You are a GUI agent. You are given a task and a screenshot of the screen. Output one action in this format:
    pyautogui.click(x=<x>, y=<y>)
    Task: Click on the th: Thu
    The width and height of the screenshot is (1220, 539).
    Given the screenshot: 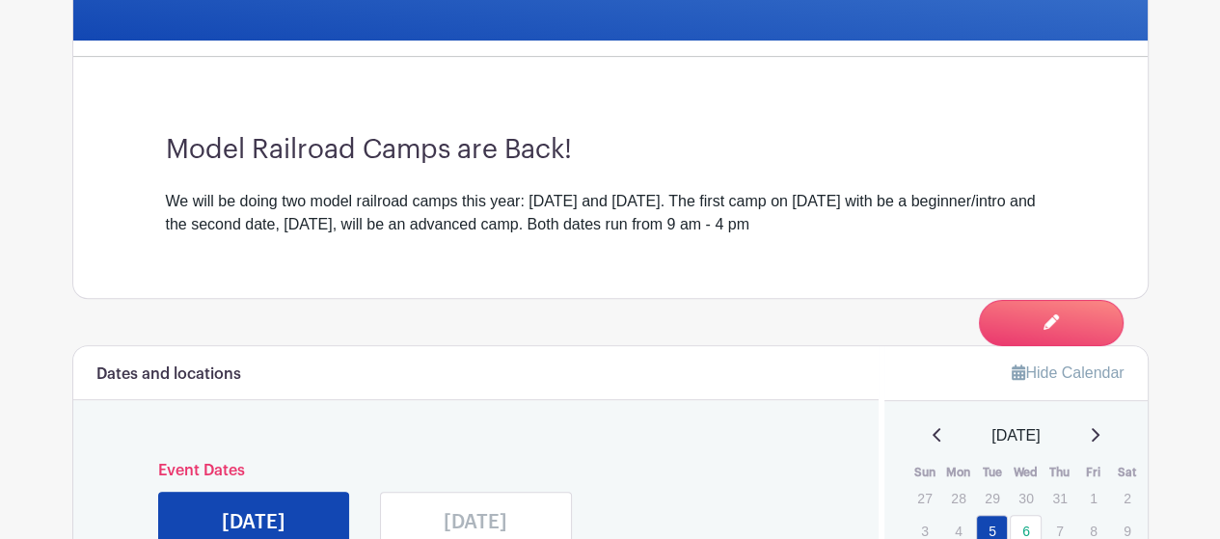 What is the action you would take?
    pyautogui.click(x=1059, y=472)
    